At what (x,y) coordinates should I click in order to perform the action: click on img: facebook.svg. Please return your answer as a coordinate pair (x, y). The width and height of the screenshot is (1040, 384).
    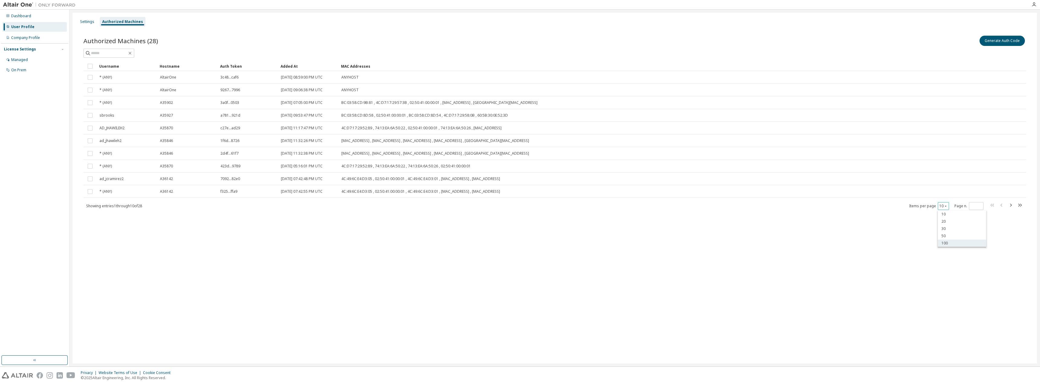
    Looking at the image, I should click on (40, 375).